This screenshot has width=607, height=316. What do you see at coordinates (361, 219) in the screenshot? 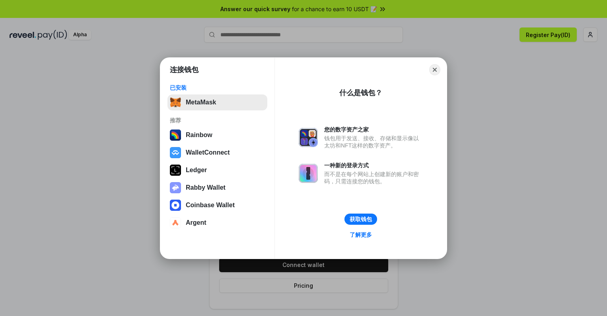
I see `button: 获取钱包` at bounding box center [361, 219].